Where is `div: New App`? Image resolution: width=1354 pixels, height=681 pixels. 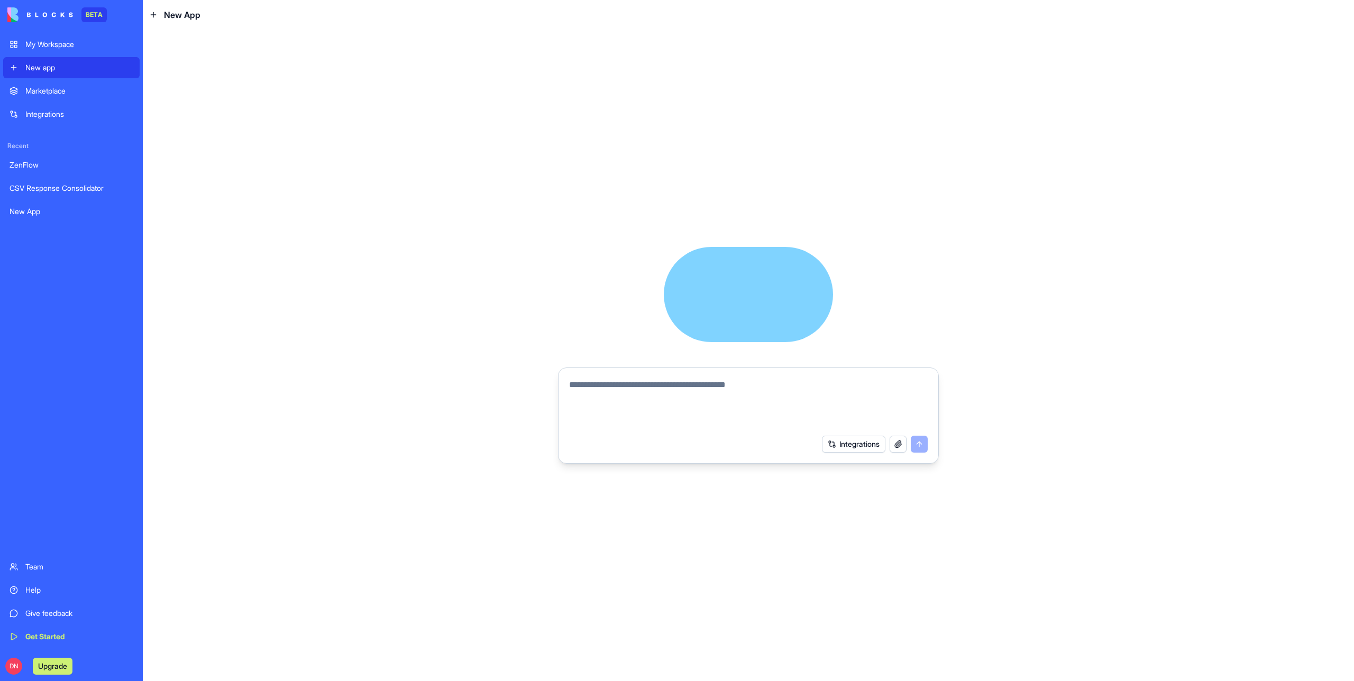 div: New App is located at coordinates (71, 212).